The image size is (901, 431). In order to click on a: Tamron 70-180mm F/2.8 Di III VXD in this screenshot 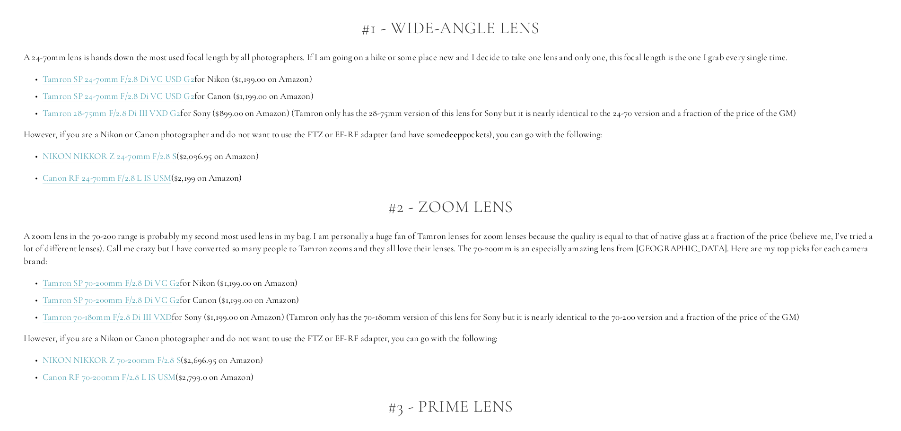, I will do `click(107, 317)`.